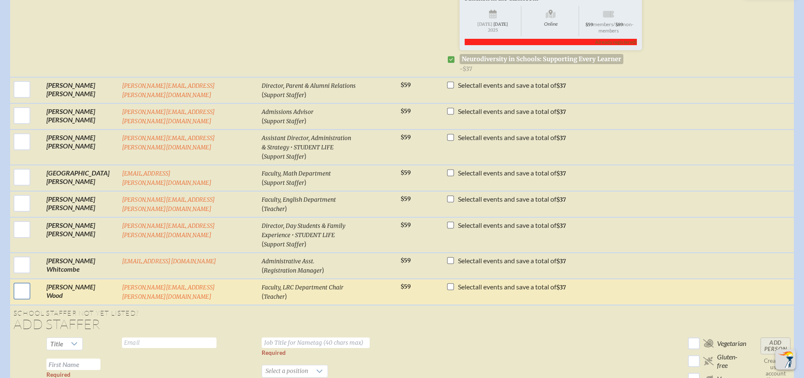 The width and height of the screenshot is (804, 378). What do you see at coordinates (786, 360) in the screenshot?
I see `img: To the top` at bounding box center [786, 360].